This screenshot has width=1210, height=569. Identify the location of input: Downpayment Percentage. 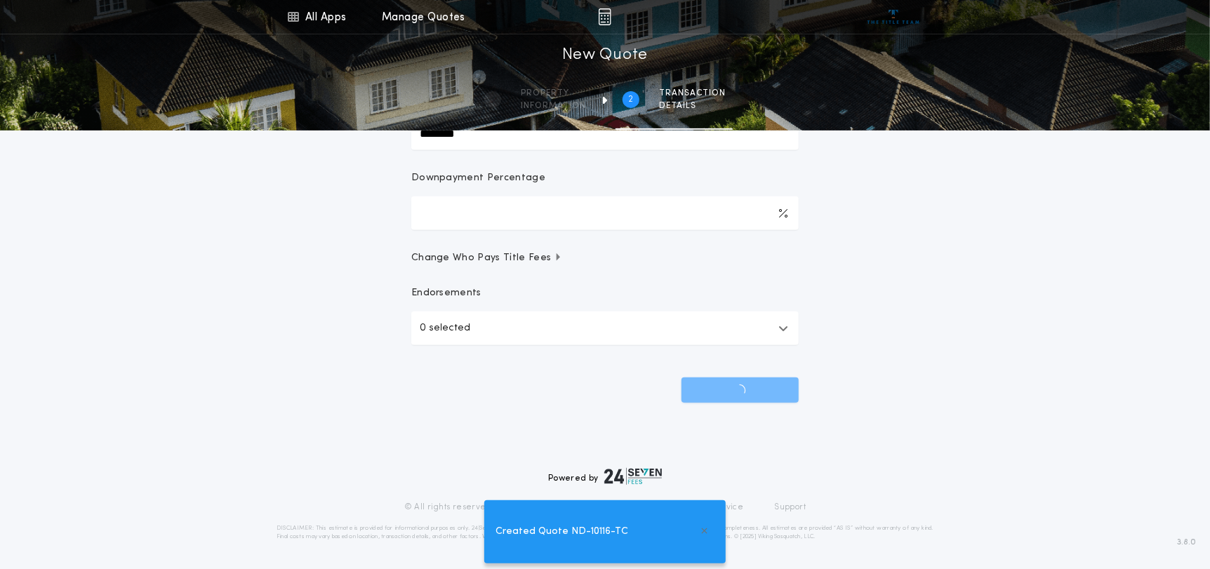
(605, 213).